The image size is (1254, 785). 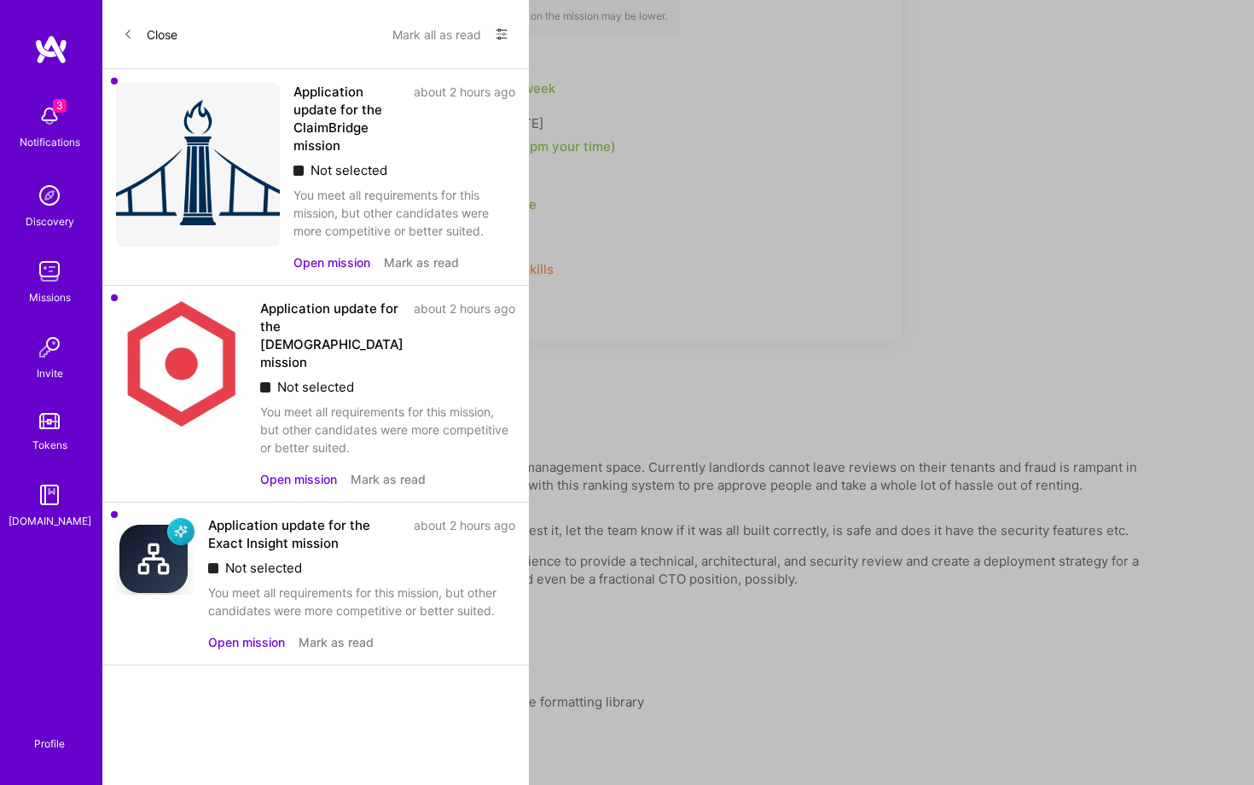 I want to click on img: bell, so click(x=49, y=116).